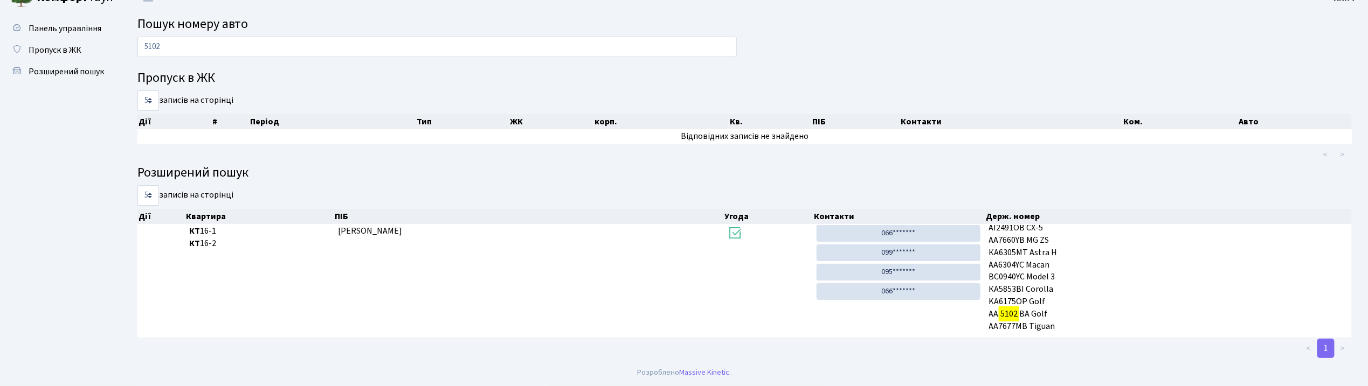  I want to click on span: Розширений пошук, so click(66, 72).